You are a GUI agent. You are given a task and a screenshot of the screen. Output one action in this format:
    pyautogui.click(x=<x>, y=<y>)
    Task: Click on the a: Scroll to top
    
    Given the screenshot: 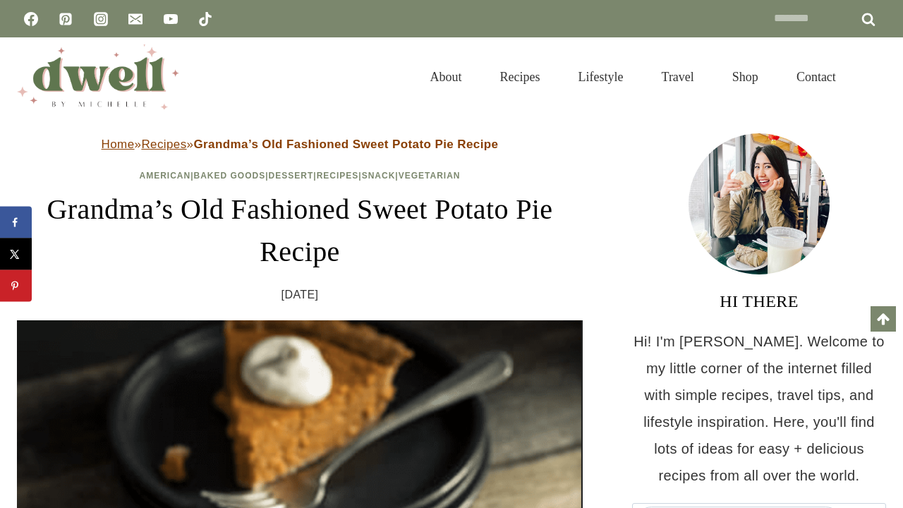 What is the action you would take?
    pyautogui.click(x=883, y=319)
    